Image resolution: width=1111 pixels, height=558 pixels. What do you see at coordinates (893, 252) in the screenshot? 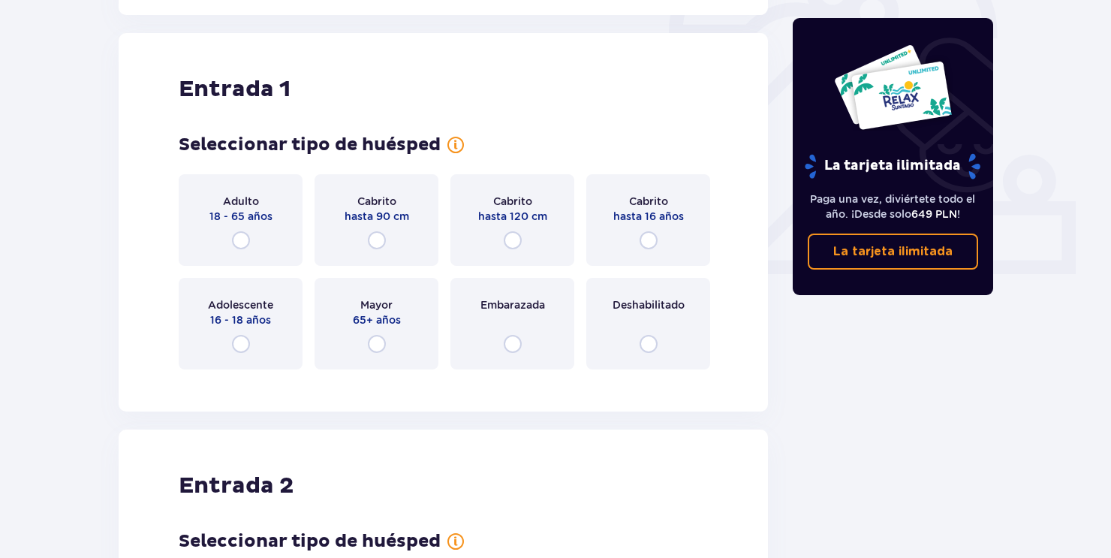
I see `a: La tarjeta ilimitada` at bounding box center [893, 252].